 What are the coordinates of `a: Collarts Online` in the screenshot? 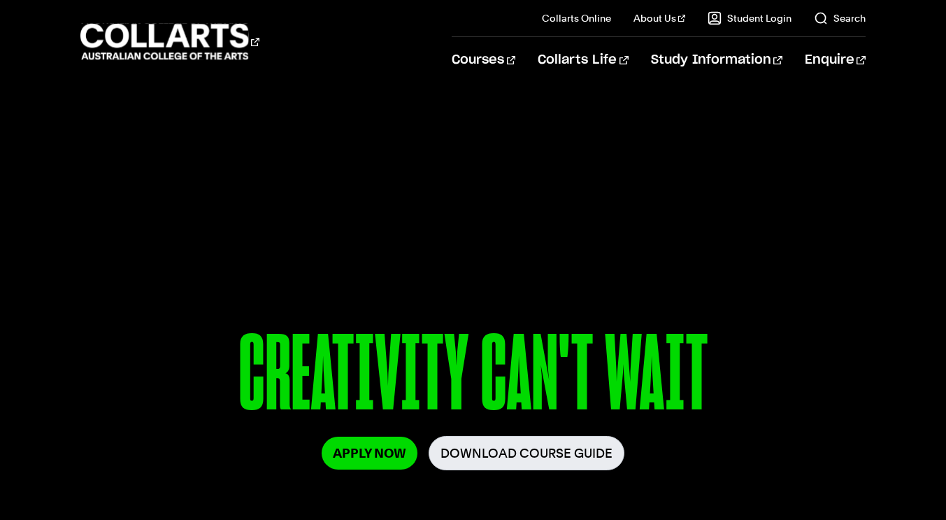 It's located at (576, 18).